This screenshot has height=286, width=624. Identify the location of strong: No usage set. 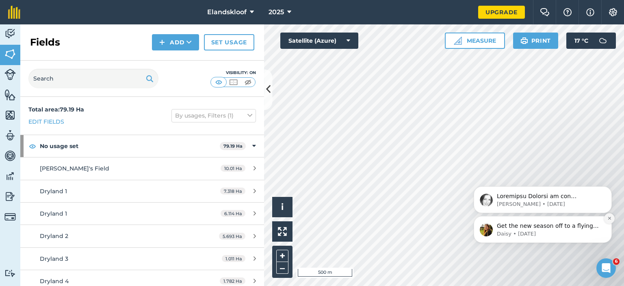
(130, 146).